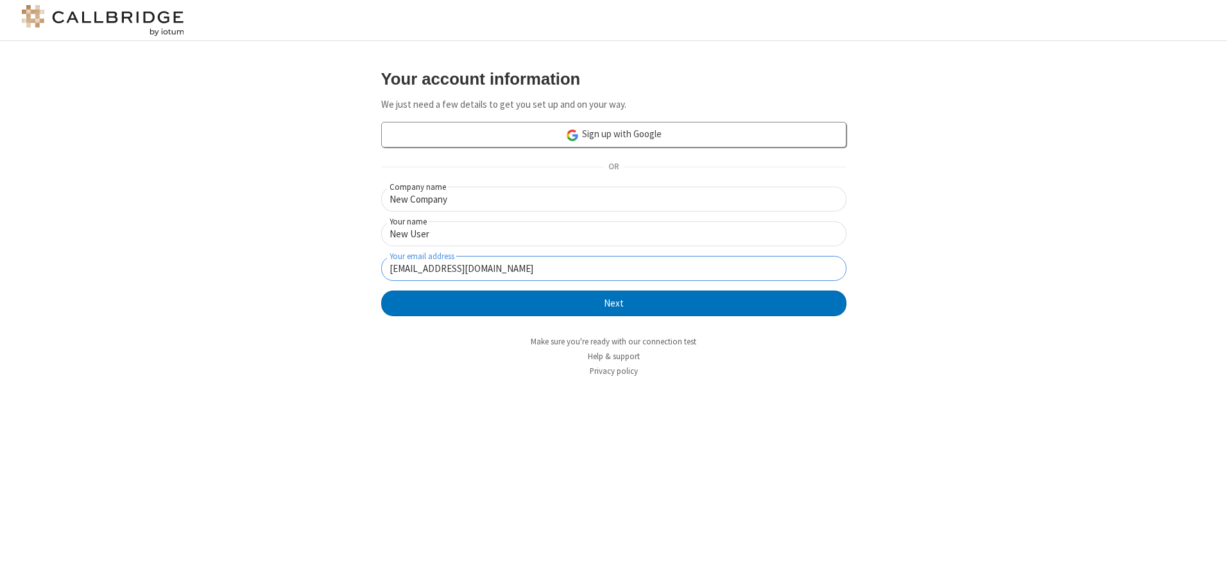  Describe the element at coordinates (613, 234) in the screenshot. I see `input: Your name` at that location.